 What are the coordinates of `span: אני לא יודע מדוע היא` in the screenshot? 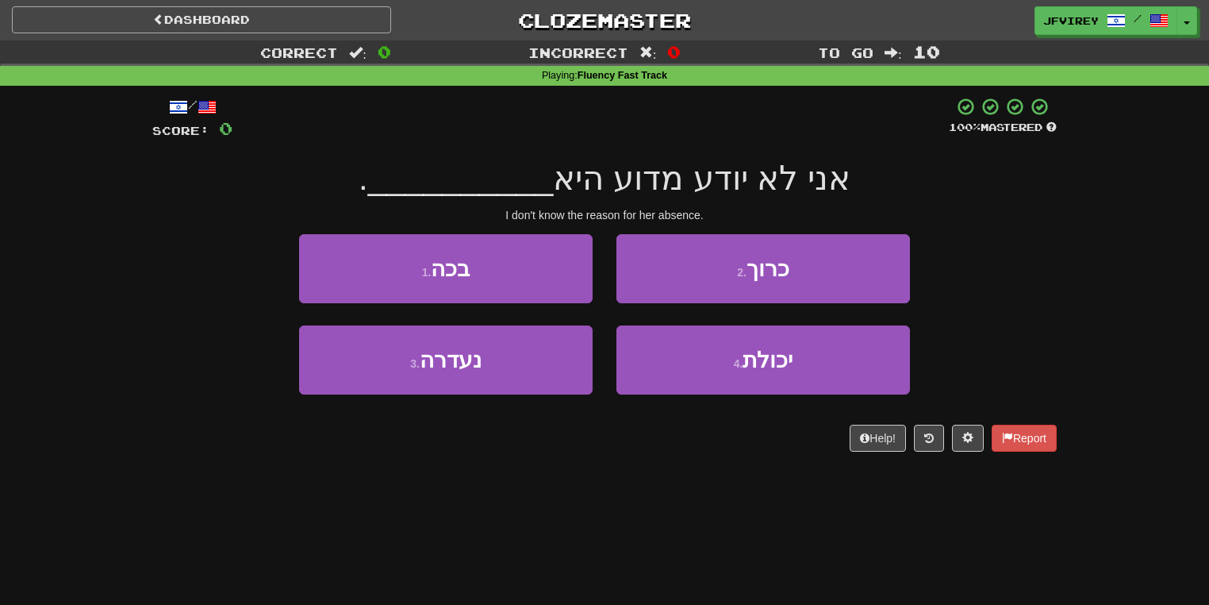 It's located at (701, 178).